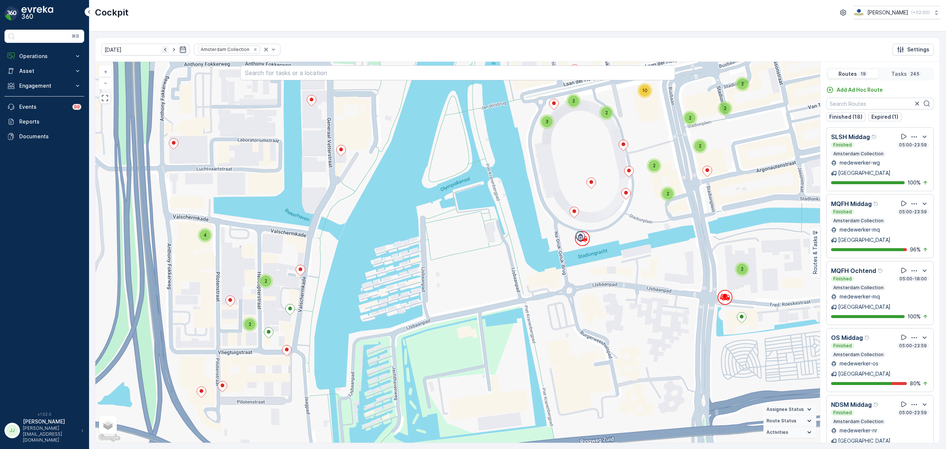 This screenshot has height=449, width=946. What do you see at coordinates (916, 383) in the screenshot?
I see `p: 80 %` at bounding box center [916, 383].